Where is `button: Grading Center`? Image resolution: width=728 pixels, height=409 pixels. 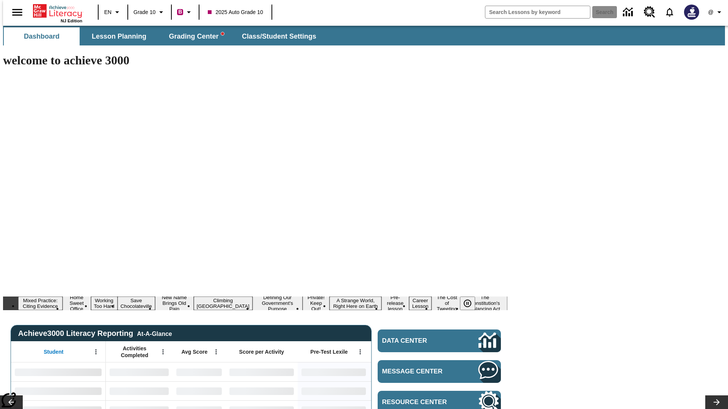 button: Grading Center is located at coordinates (196, 36).